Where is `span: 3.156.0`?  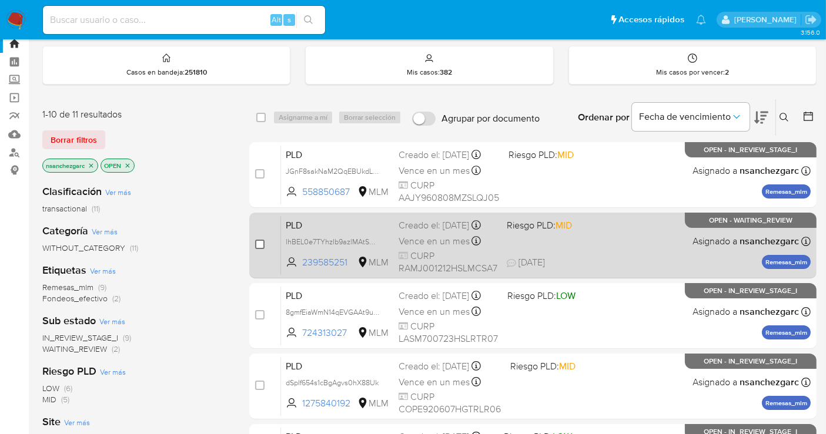
span: 3.156.0 is located at coordinates (810, 32).